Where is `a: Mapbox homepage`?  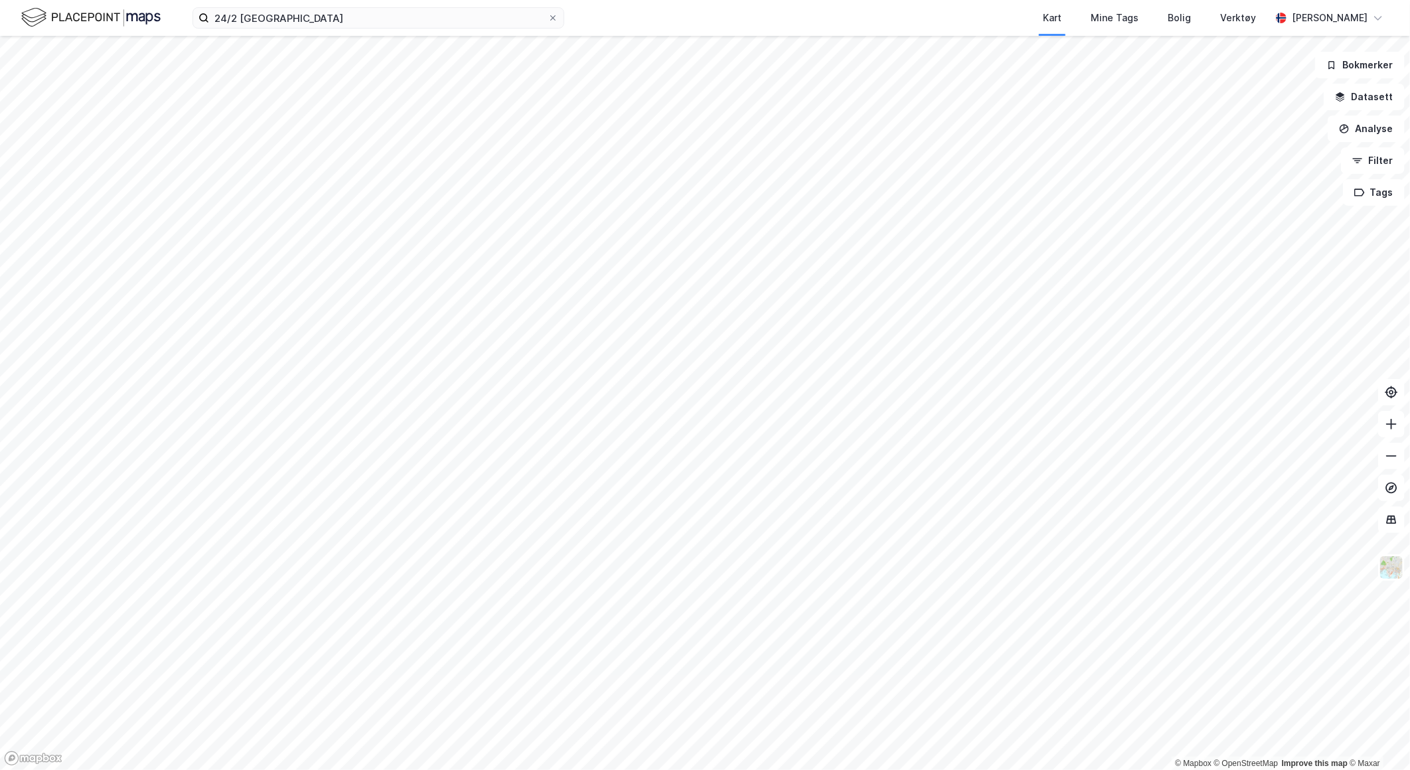 a: Mapbox homepage is located at coordinates (33, 758).